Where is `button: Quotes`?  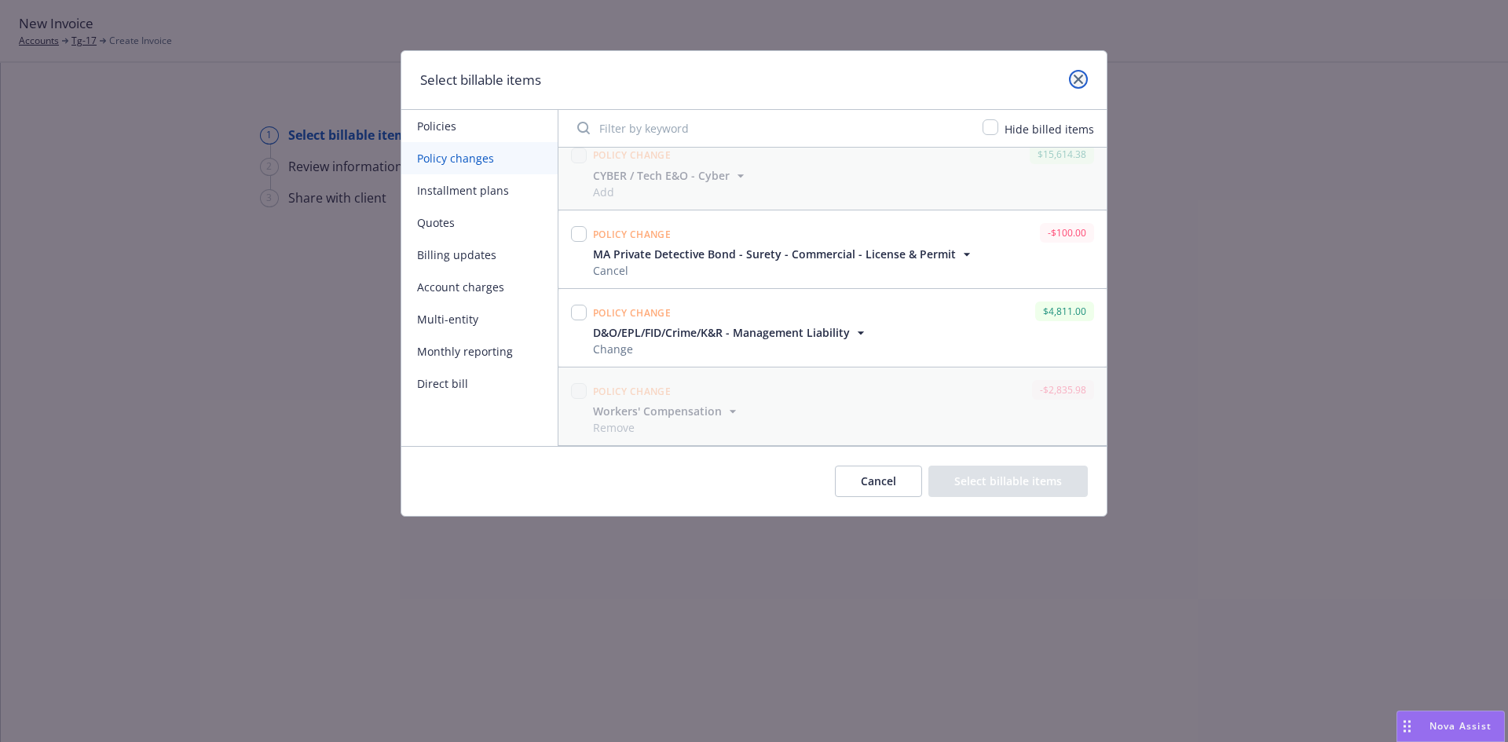 button: Quotes is located at coordinates (479, 222).